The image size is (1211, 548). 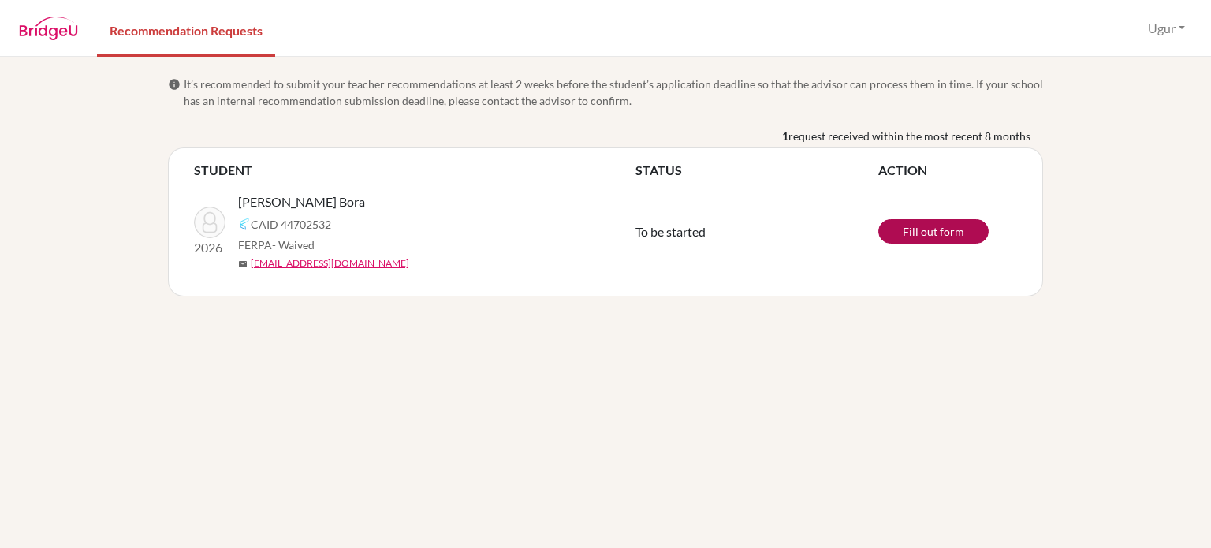 I want to click on span: To be started, so click(x=670, y=231).